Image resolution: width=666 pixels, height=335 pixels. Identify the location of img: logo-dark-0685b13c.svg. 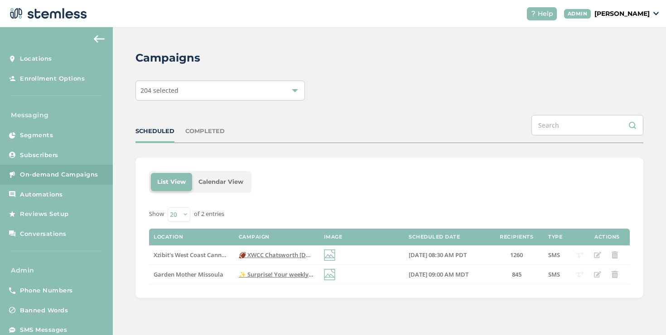
(47, 14).